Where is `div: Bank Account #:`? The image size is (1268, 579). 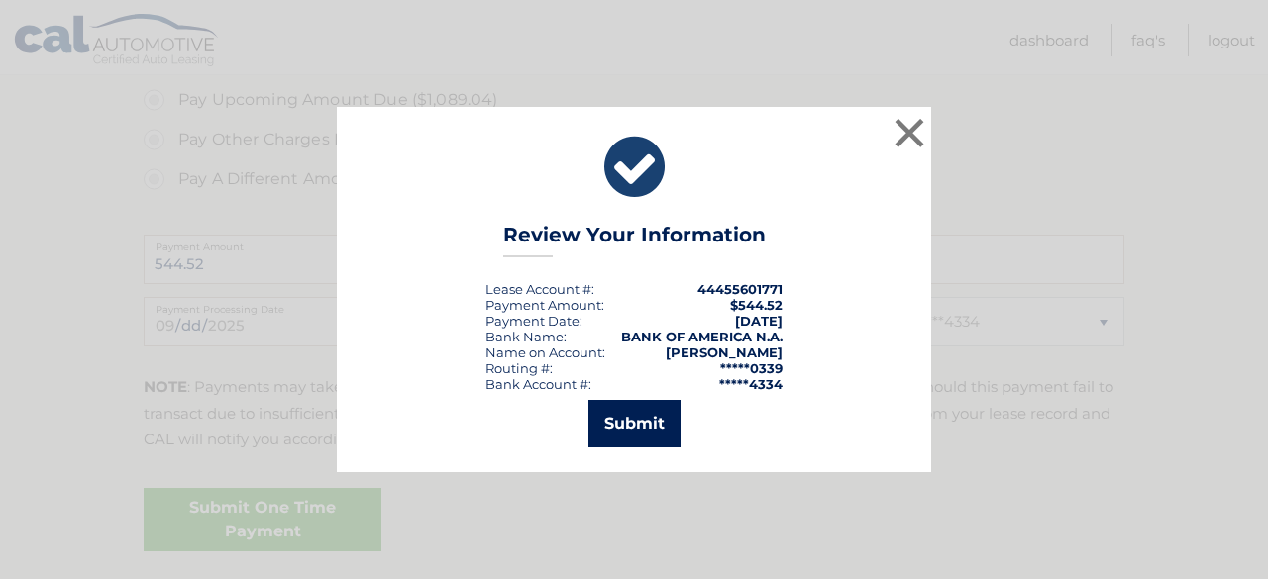
div: Bank Account #: is located at coordinates (538, 384).